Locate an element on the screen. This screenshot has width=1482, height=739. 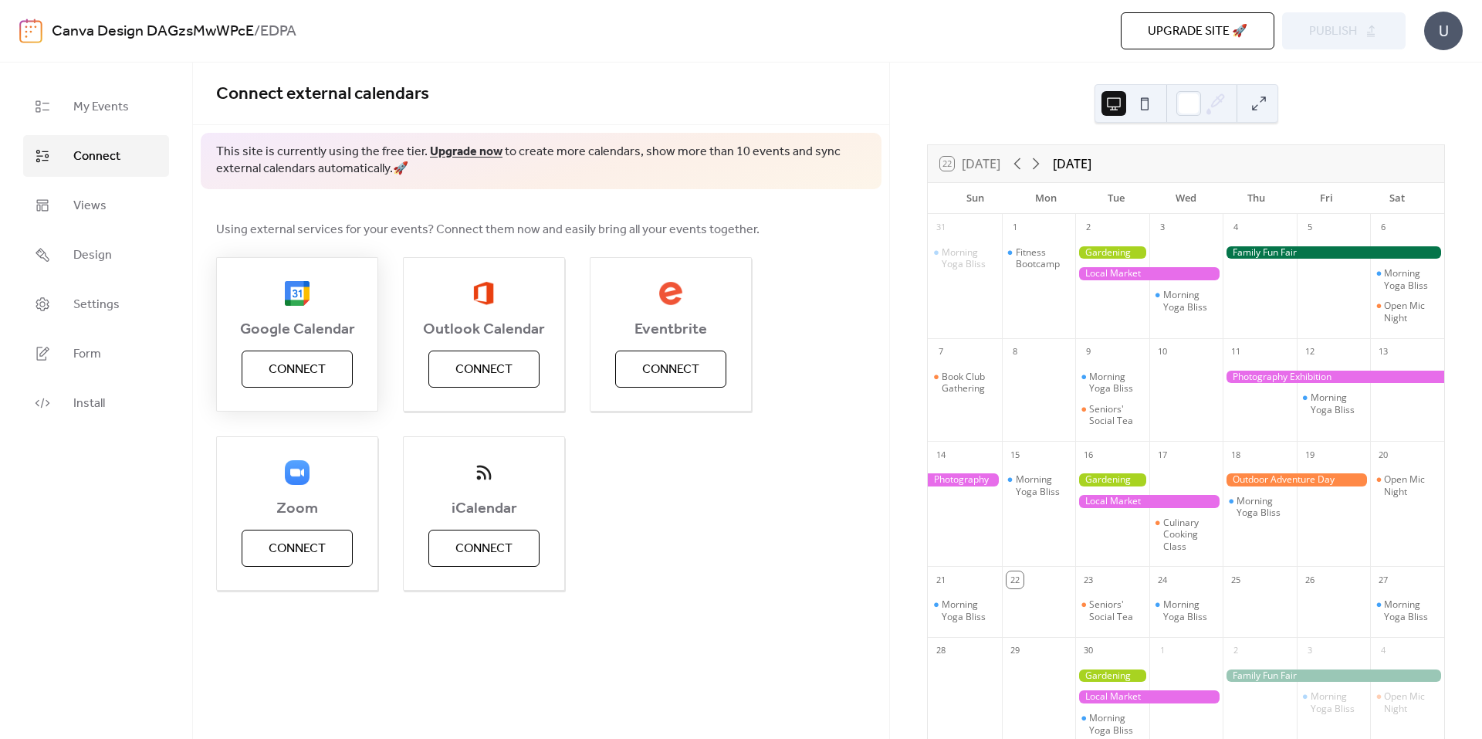
span: Design is located at coordinates (93, 255).